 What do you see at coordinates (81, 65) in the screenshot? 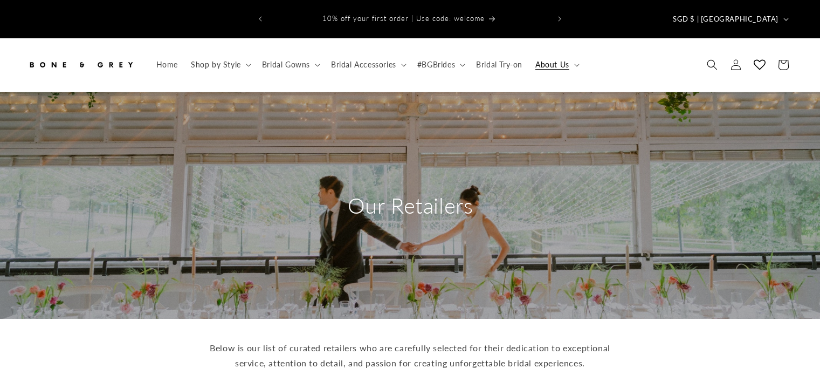
I see `img: Bone and Grey Bridal` at bounding box center [81, 65].